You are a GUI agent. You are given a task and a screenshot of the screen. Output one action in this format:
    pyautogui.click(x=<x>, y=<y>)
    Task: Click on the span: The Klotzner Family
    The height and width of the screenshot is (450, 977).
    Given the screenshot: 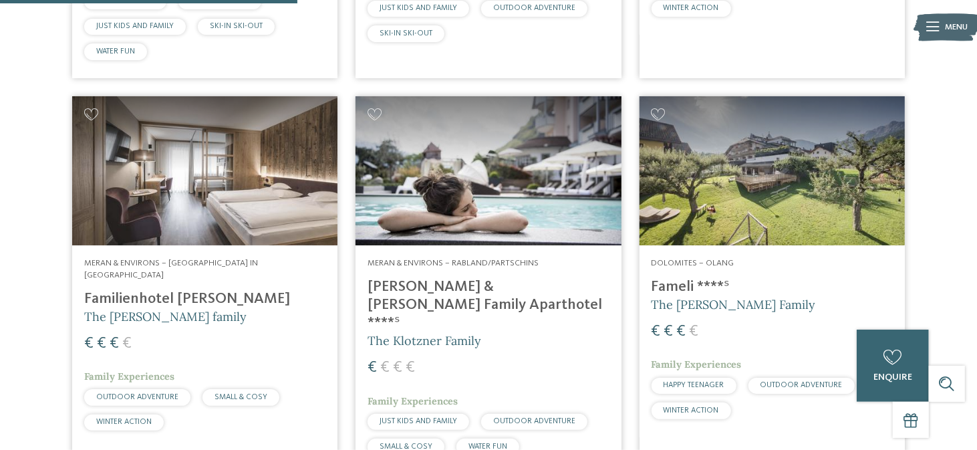 What is the action you would take?
    pyautogui.click(x=424, y=340)
    